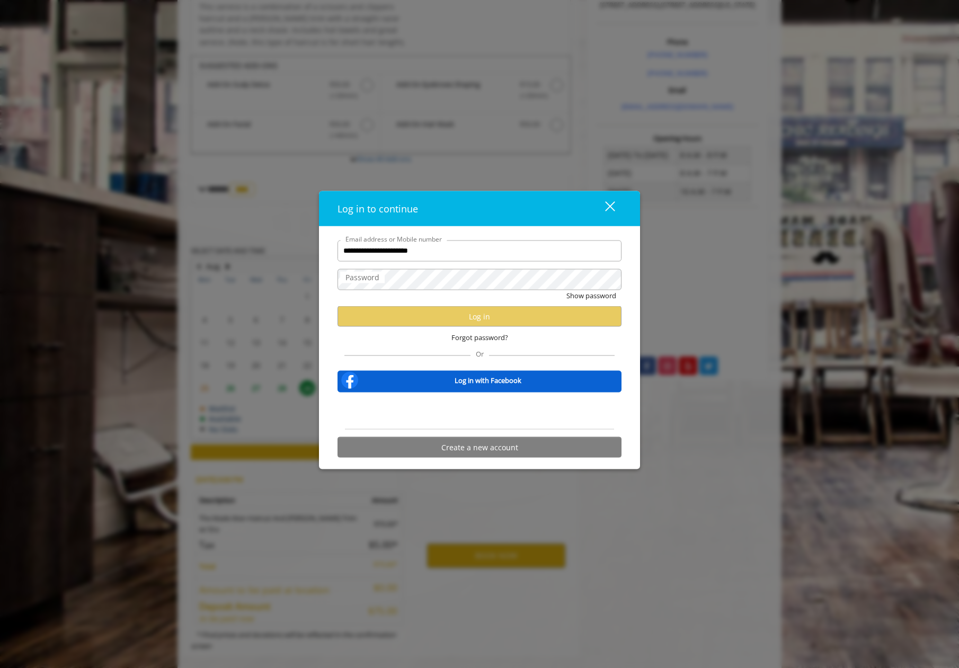  What do you see at coordinates (479, 279) in the screenshot?
I see `input: Password` at bounding box center [479, 279].